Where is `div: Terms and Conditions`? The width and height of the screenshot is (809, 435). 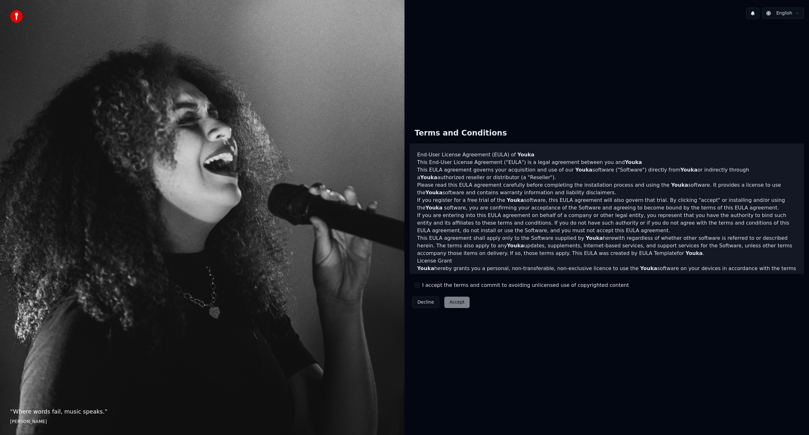 div: Terms and Conditions is located at coordinates (461, 133).